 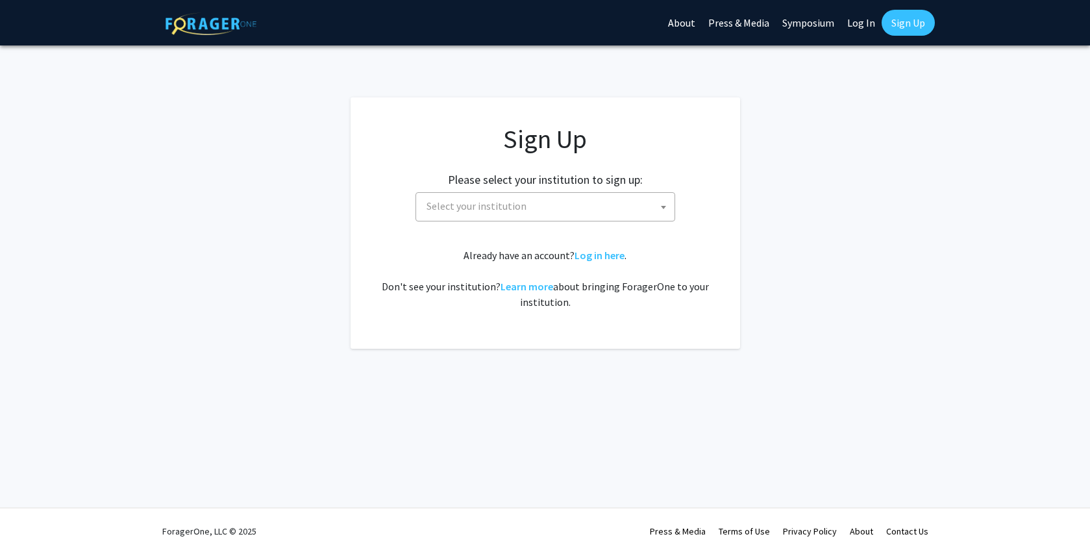 I want to click on a: About, so click(x=861, y=531).